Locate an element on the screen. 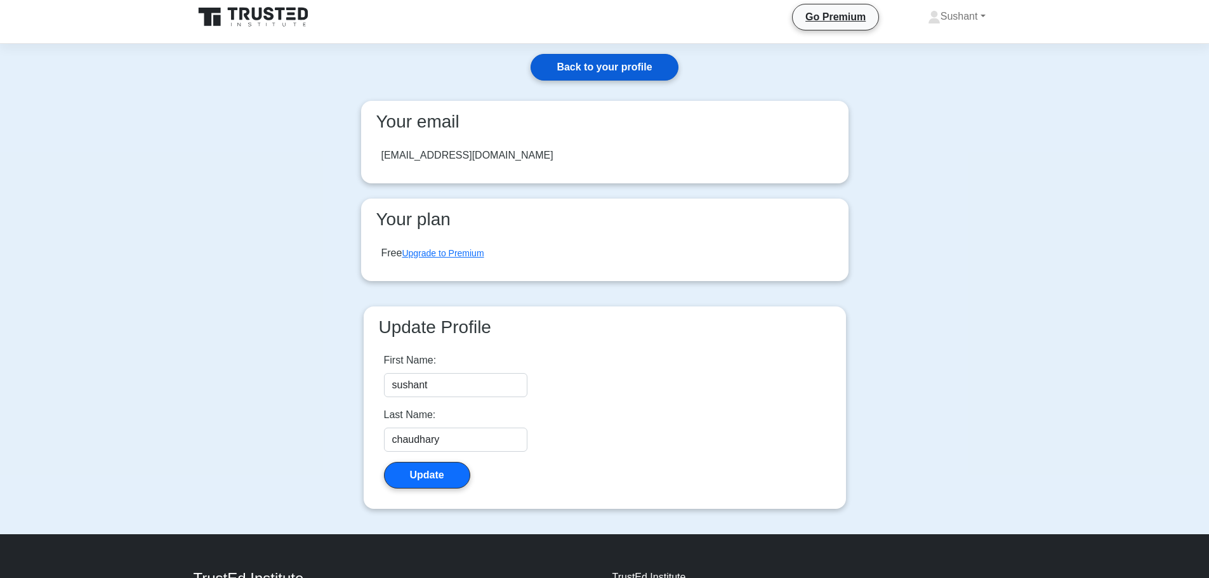 The height and width of the screenshot is (578, 1209). a: Go Premium is located at coordinates (835, 16).